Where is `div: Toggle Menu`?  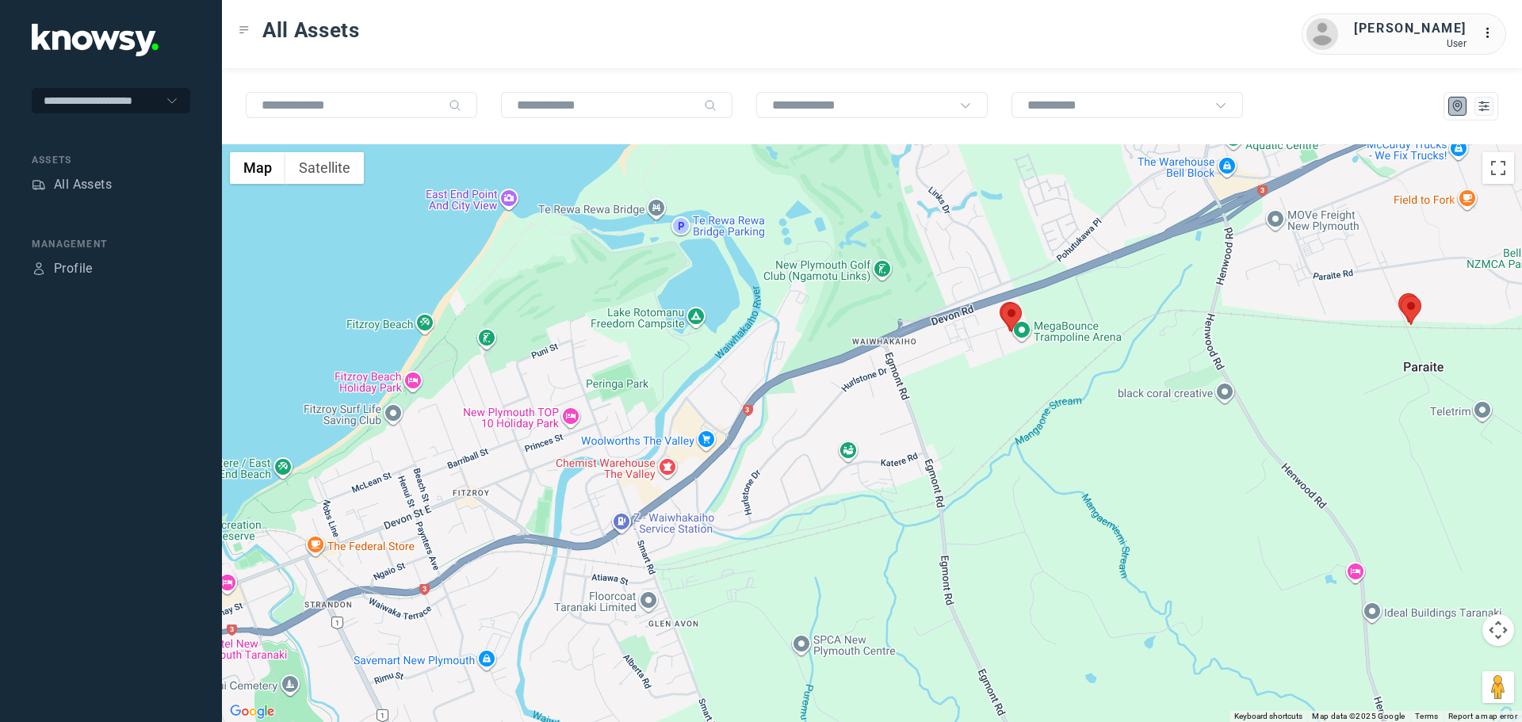 div: Toggle Menu is located at coordinates (244, 30).